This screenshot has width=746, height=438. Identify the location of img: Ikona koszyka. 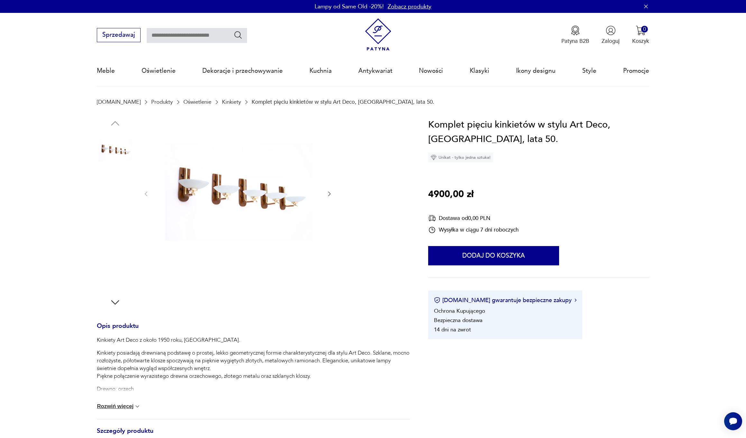
(641, 30).